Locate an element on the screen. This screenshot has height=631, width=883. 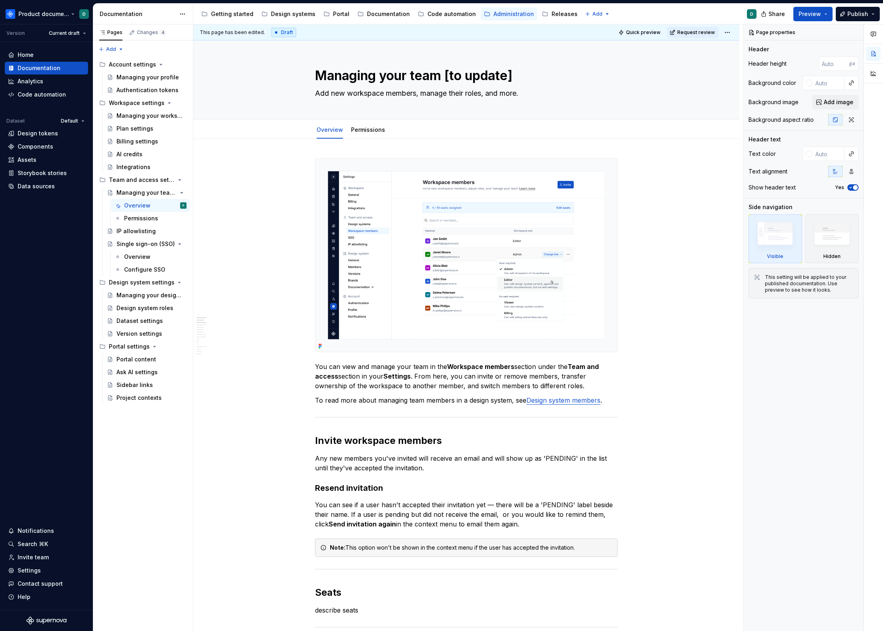
span: Current draft is located at coordinates (64, 33).